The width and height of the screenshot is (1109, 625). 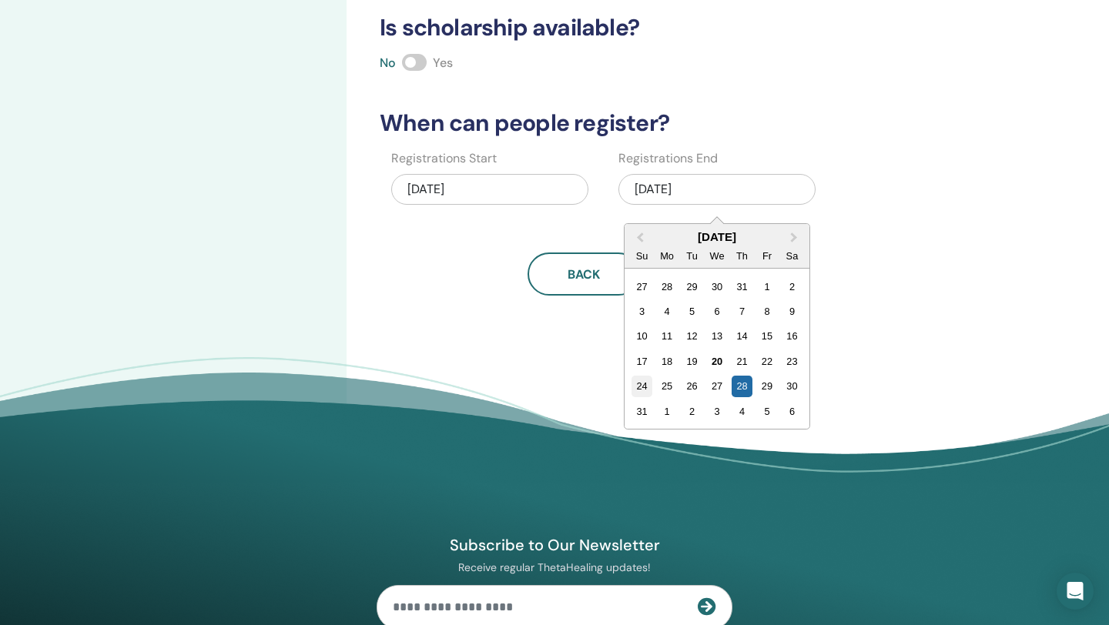 I want to click on div: Fr, so click(x=766, y=256).